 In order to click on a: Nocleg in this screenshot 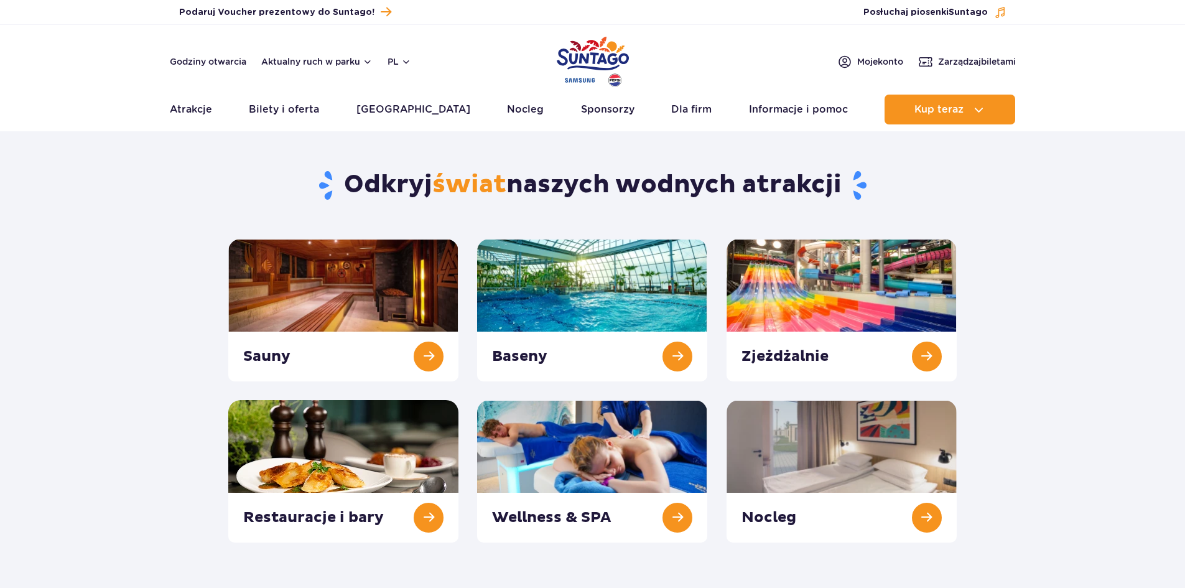, I will do `click(525, 109)`.